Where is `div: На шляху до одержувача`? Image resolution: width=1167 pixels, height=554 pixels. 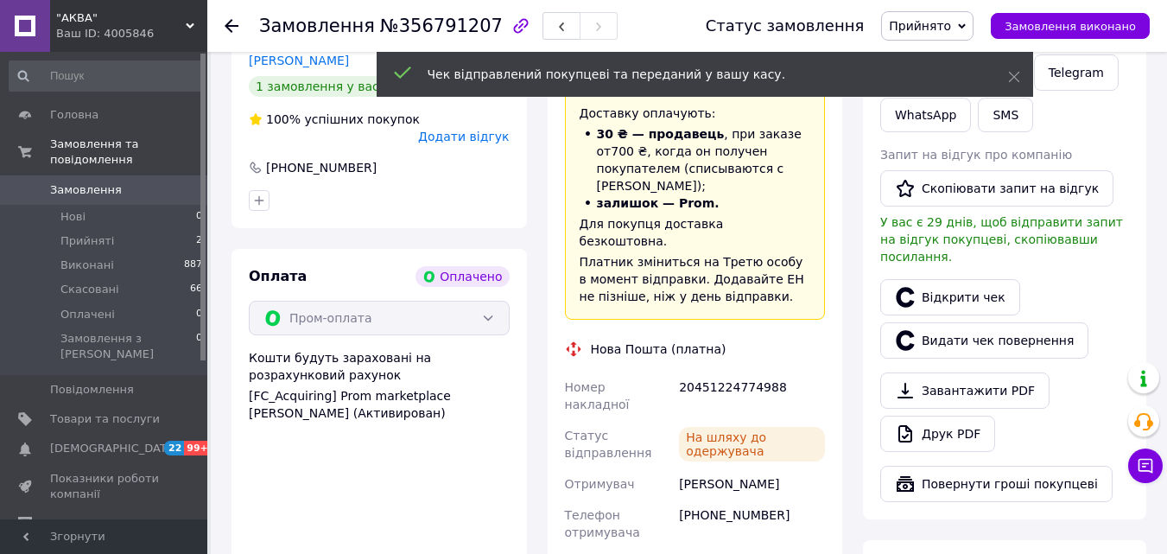 div: На шляху до одержувача is located at coordinates (751, 444).